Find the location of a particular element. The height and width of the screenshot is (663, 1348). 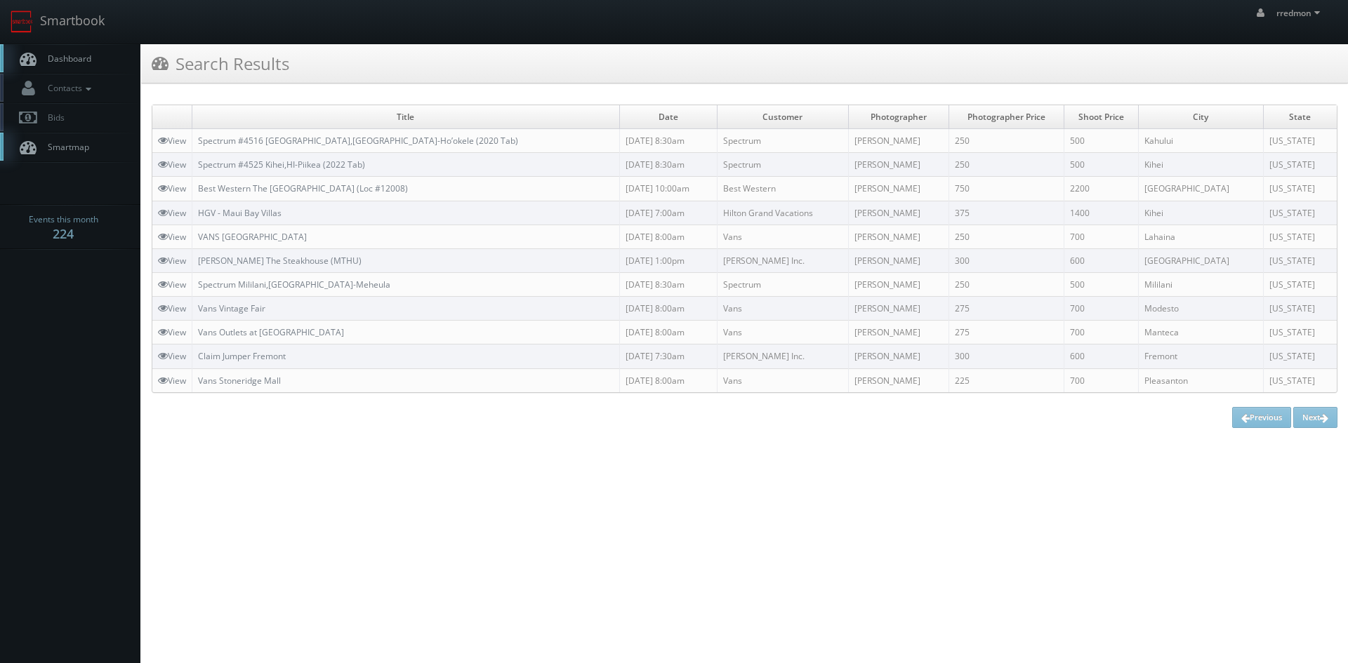

a: Claim Jumper Fremont is located at coordinates (242, 356).